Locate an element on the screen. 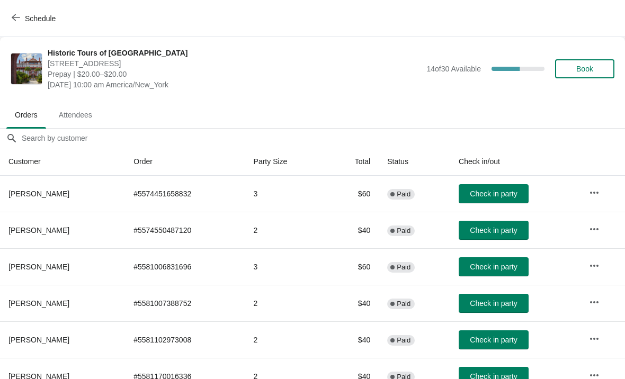 This screenshot has width=625, height=379. td: # 5581102973008 is located at coordinates (185, 340).